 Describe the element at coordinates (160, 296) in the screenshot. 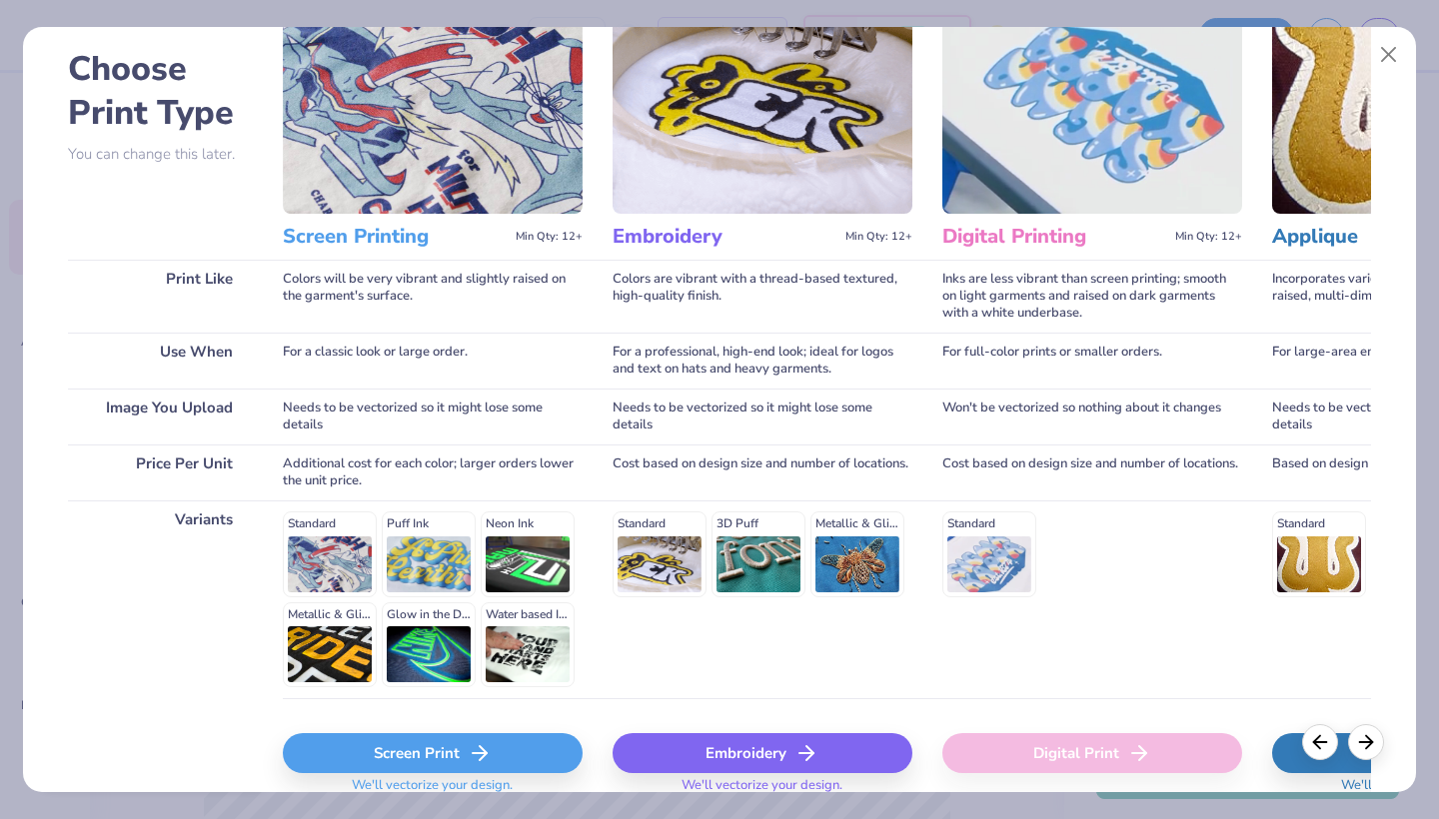

I see `div: Print Like` at that location.